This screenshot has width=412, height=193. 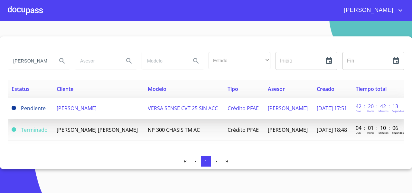 What do you see at coordinates (276, 89) in the screenshot?
I see `span: Asesor` at bounding box center [276, 89].